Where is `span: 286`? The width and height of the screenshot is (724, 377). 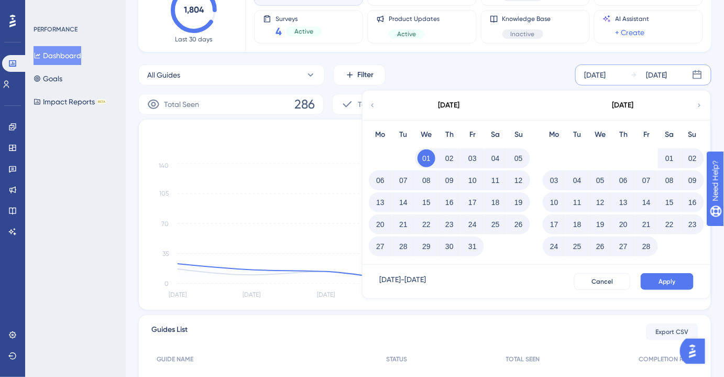
span: 286 is located at coordinates (305, 104).